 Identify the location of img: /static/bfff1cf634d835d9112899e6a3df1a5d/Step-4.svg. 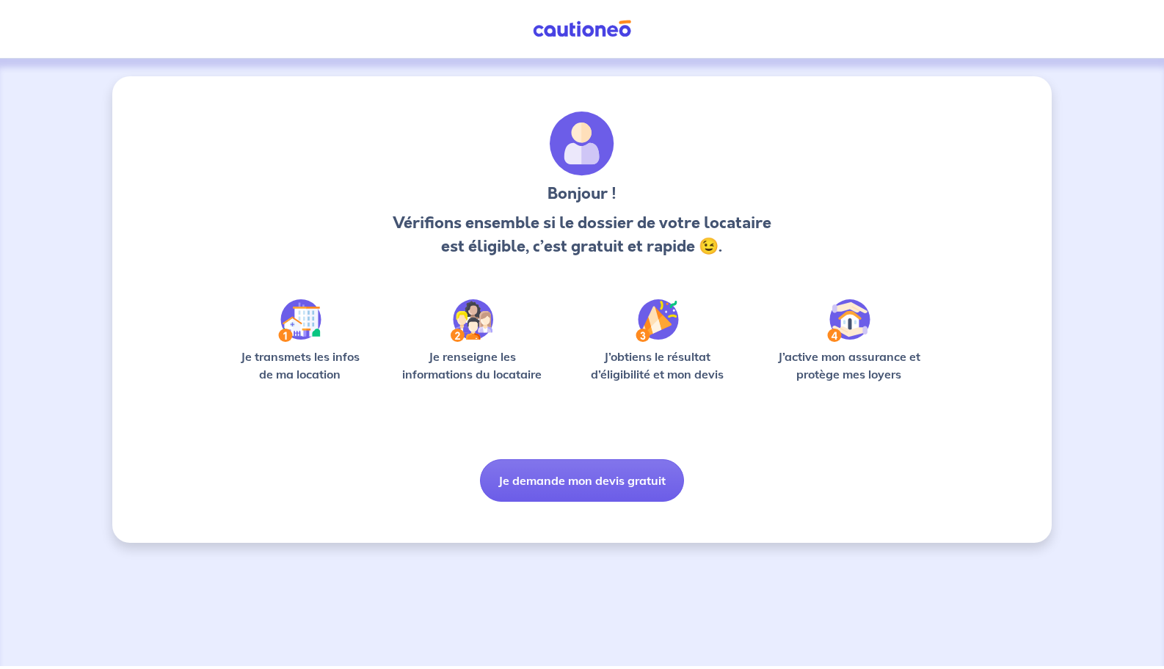
(849, 321).